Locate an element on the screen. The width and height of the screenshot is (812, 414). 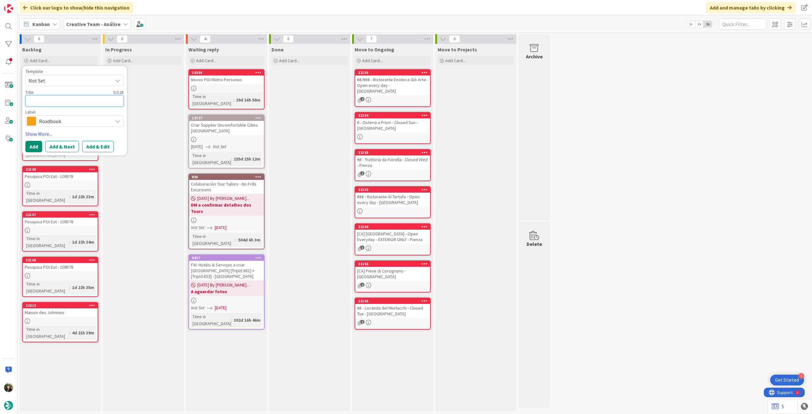
span: 6 is located at coordinates (39, 39).